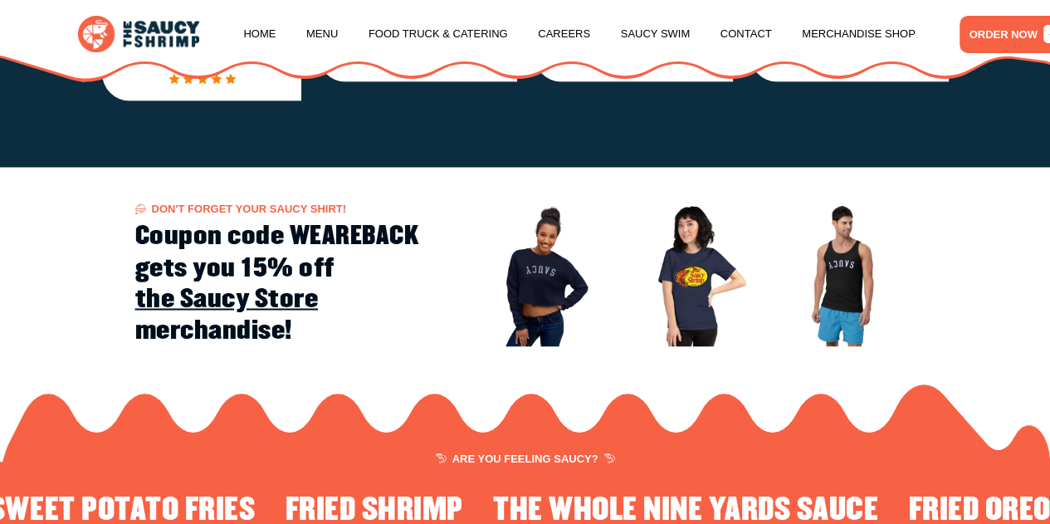 This screenshot has height=524, width=1050. I want to click on span: ARE YOU FEELING SAUCY?, so click(525, 457).